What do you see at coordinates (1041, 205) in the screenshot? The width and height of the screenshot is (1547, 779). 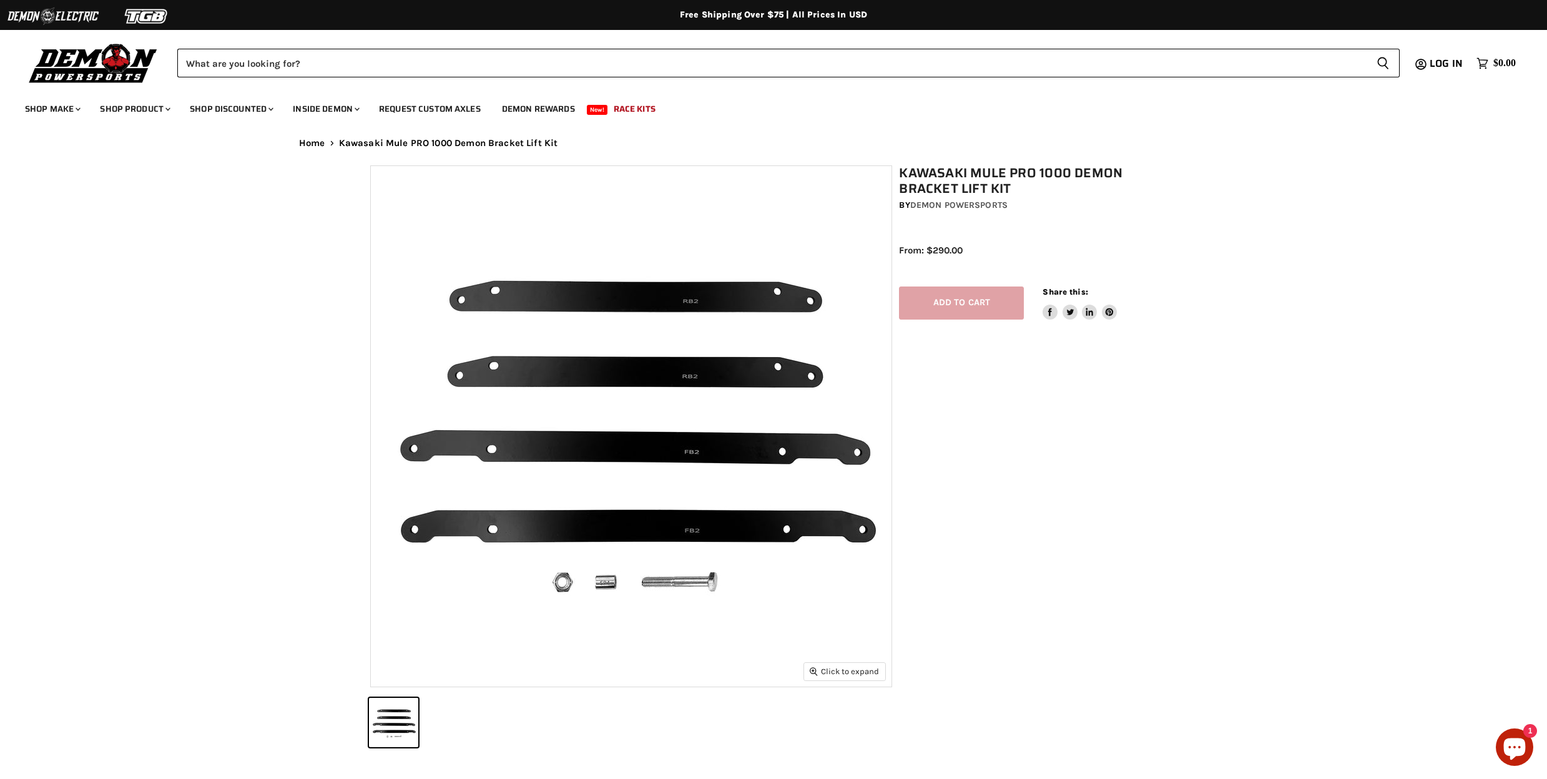 I see `div: by` at bounding box center [1041, 205].